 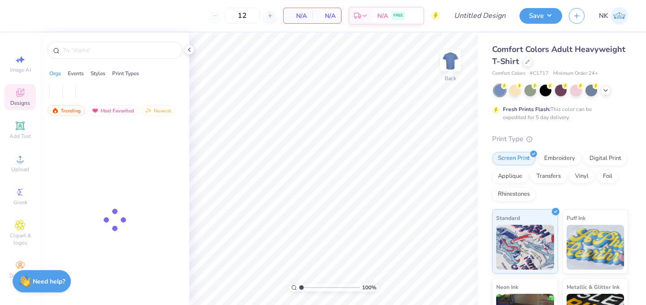 What do you see at coordinates (595, 248) in the screenshot?
I see `img: Puff Ink` at bounding box center [595, 248].